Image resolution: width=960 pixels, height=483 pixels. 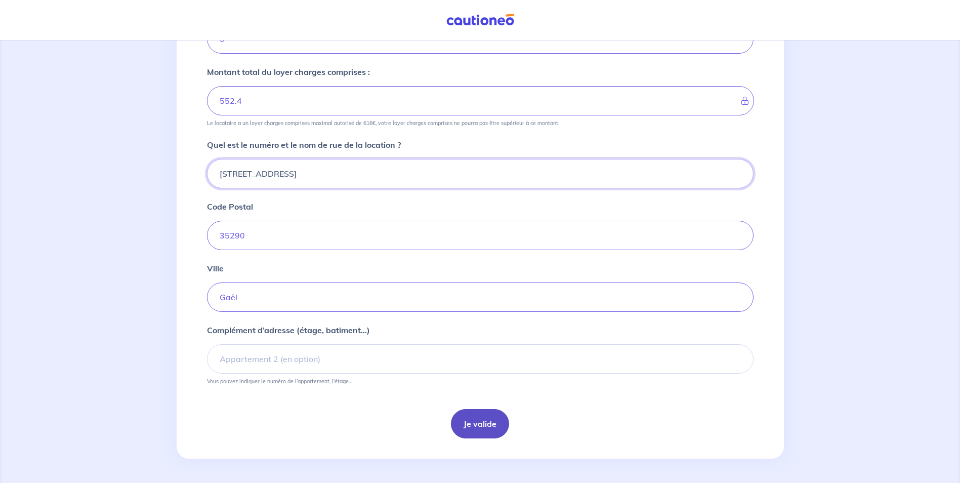 I want to click on p: Quel est le numéro et le nom de rue de la location ?, so click(x=304, y=145).